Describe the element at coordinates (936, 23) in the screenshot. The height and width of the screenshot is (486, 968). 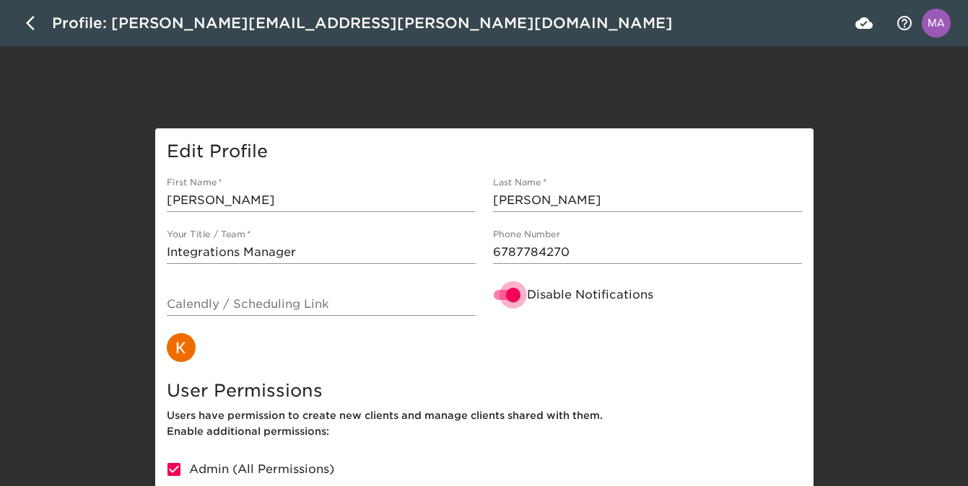
I see `img: Profile` at that location.